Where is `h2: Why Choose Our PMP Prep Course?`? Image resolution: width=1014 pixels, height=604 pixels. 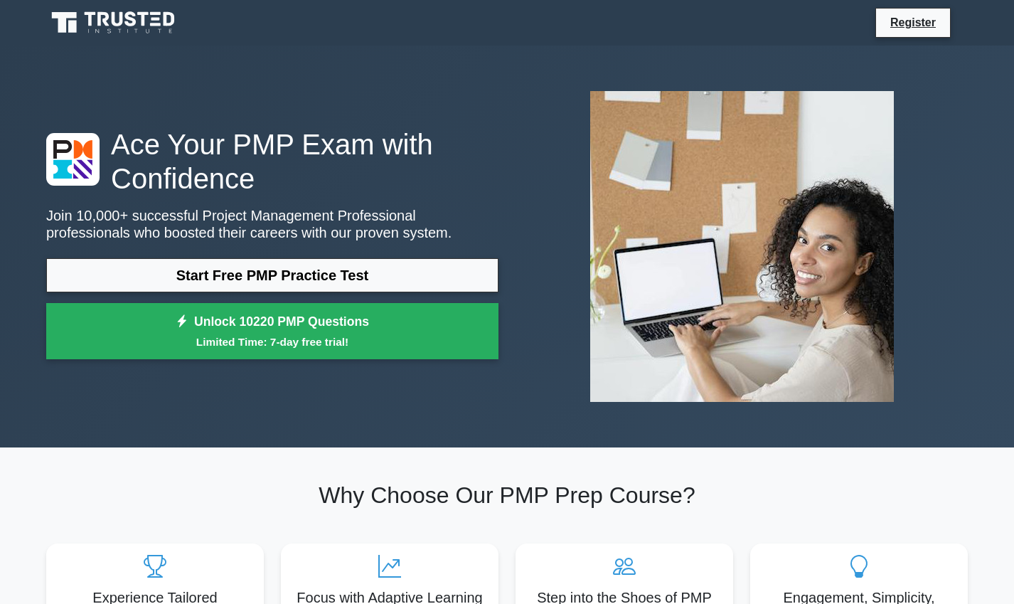 h2: Why Choose Our PMP Prep Course? is located at coordinates (507, 495).